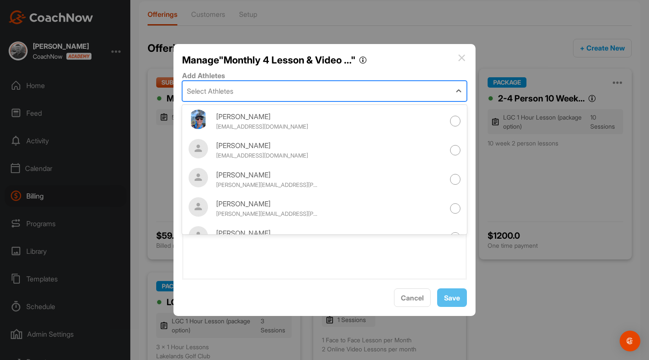 This screenshot has width=649, height=360. What do you see at coordinates (198, 119) in the screenshot?
I see `img: 190849761048e51fdfbd1b1918461d71.jpg` at bounding box center [198, 119].